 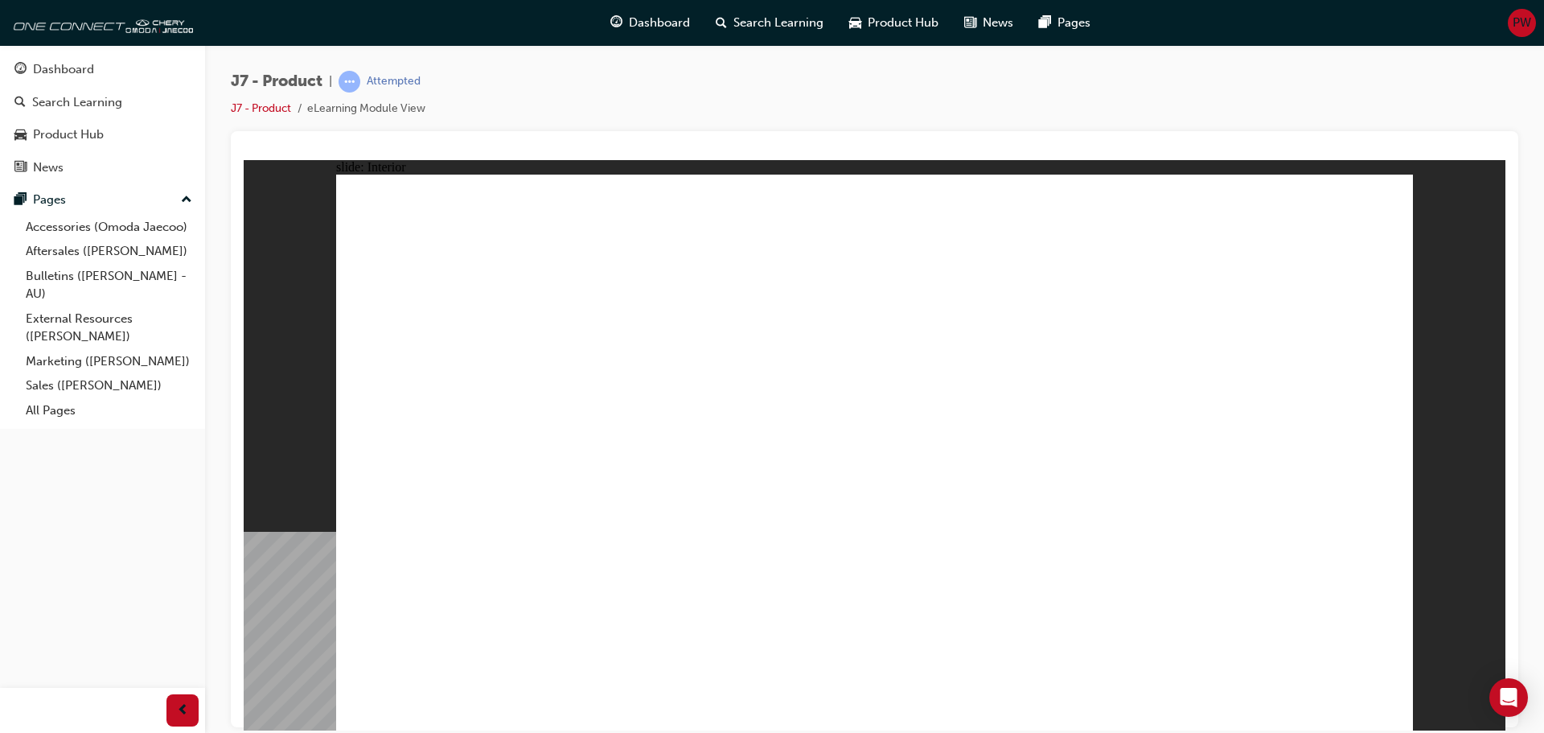 I want to click on a: News, so click(x=102, y=167).